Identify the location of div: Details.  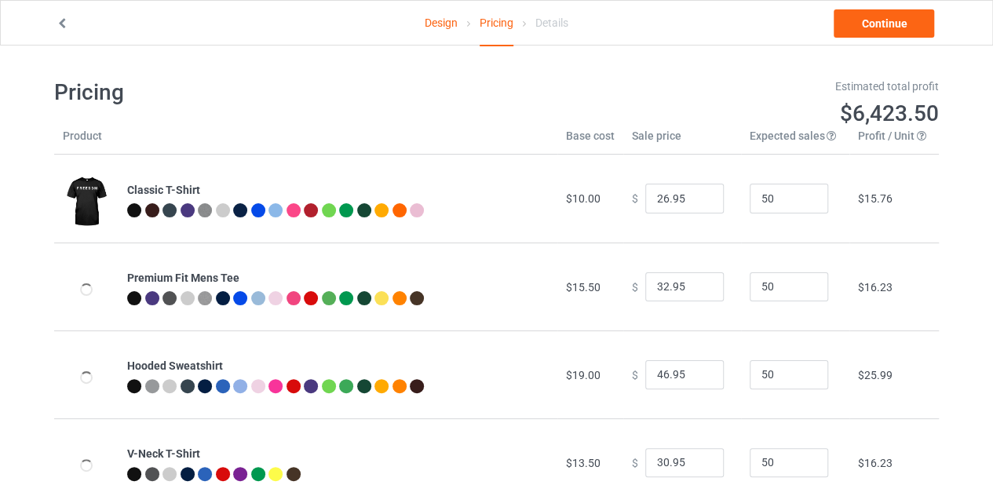
(552, 23).